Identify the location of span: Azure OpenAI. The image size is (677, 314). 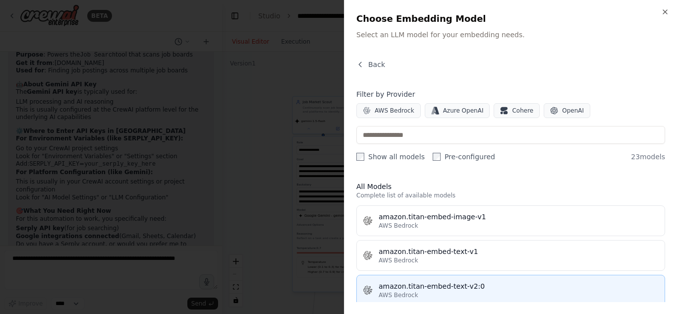
(464, 111).